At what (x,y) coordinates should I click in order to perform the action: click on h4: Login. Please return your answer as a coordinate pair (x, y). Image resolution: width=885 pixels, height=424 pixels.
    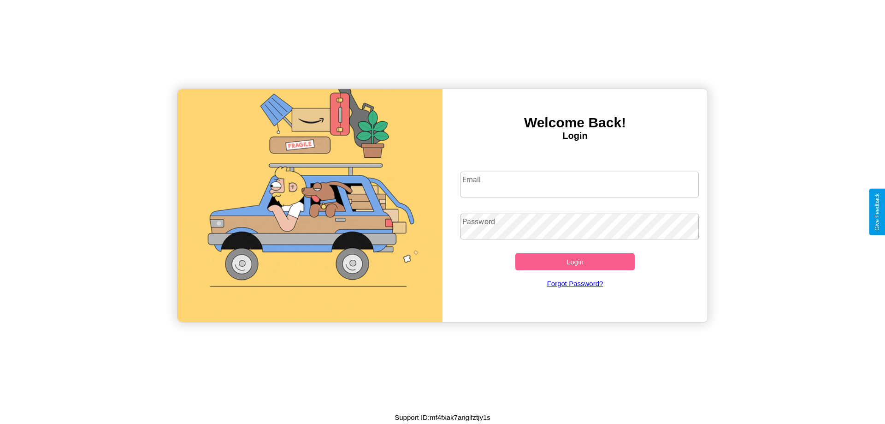
    Looking at the image, I should click on (575, 136).